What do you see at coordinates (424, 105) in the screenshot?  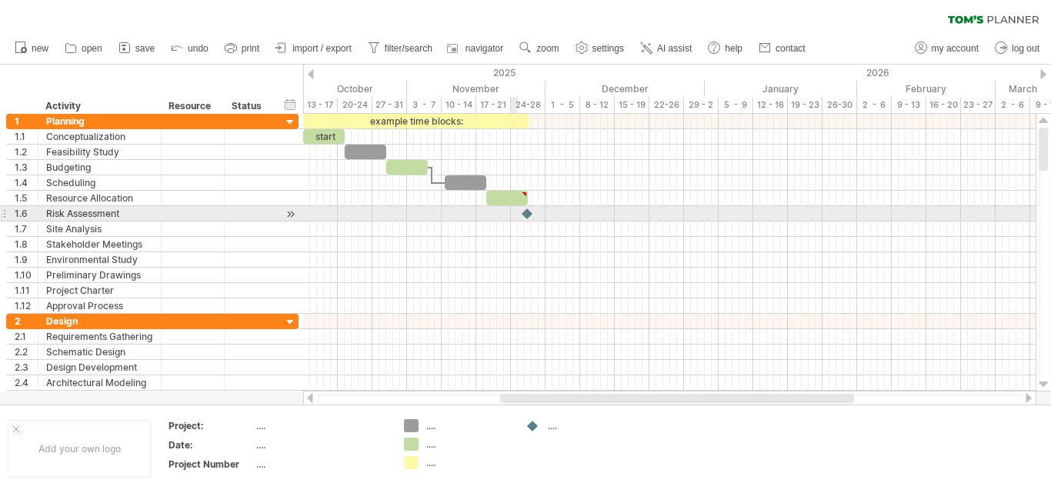 I see `div: 3 - 7` at bounding box center [424, 105].